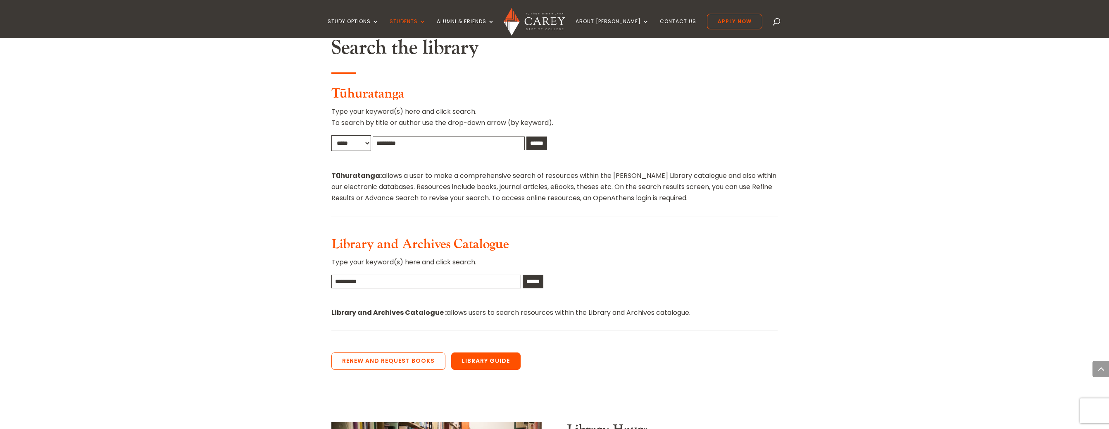 The image size is (1109, 429). What do you see at coordinates (555, 96) in the screenshot?
I see `h3: Tūhuratanga` at bounding box center [555, 96].